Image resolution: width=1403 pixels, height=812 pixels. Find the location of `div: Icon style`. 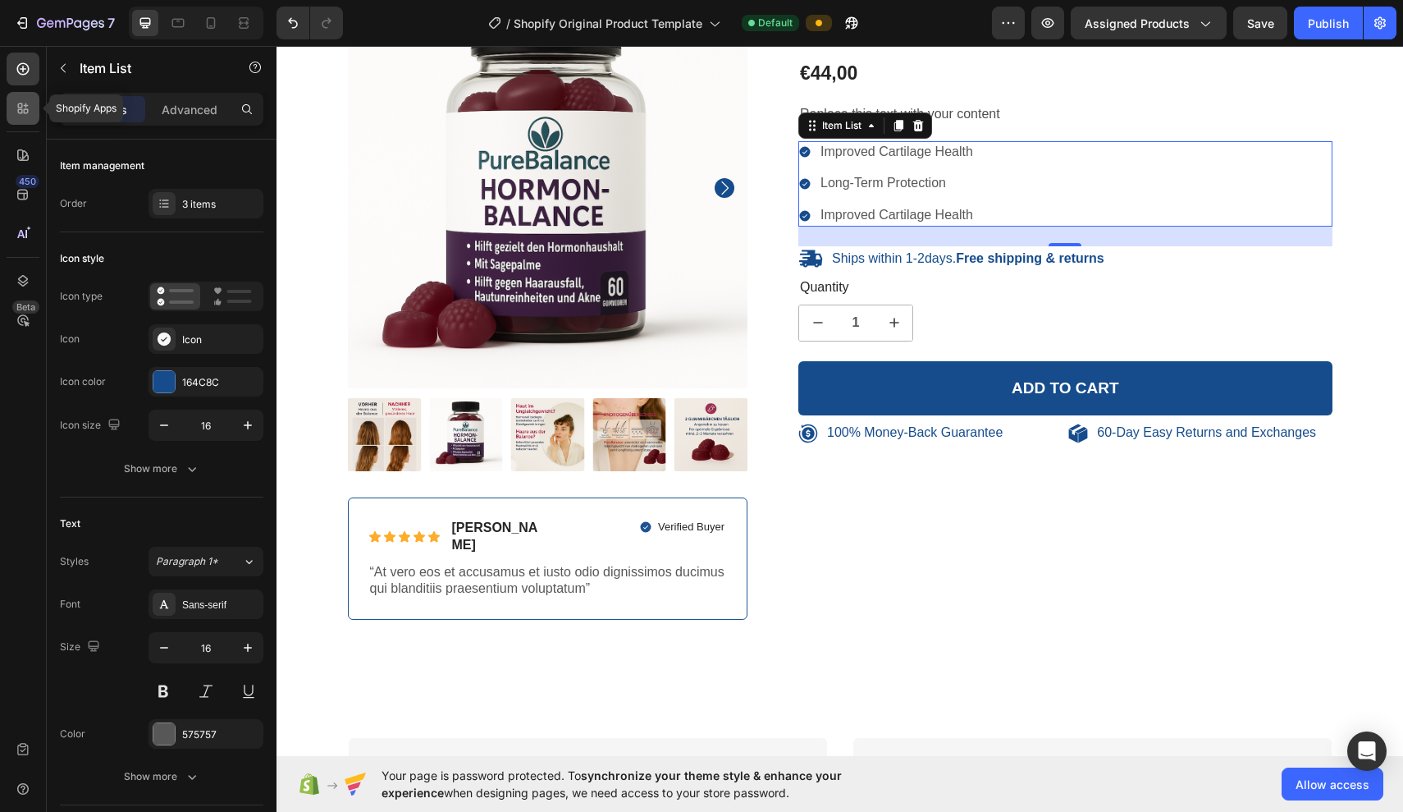

div: Icon style is located at coordinates (82, 259).